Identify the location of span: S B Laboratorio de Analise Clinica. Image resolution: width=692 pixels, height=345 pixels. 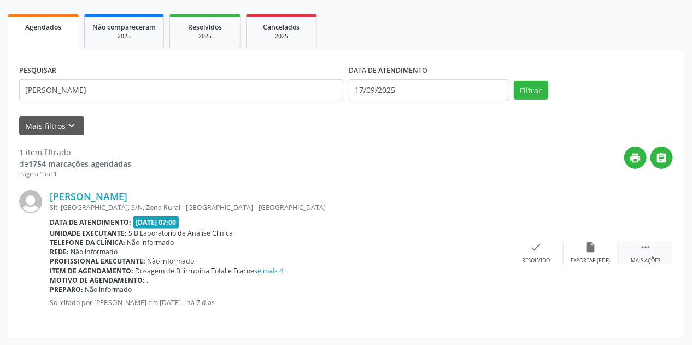
(181, 233).